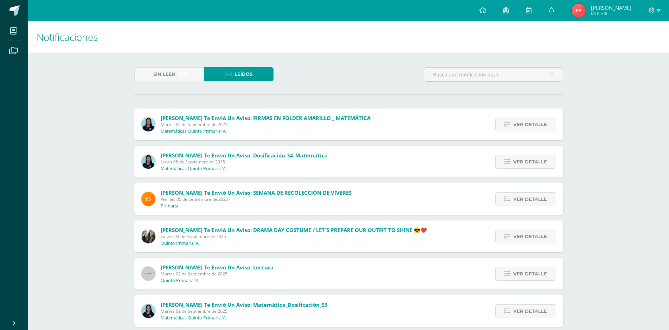 The width and height of the screenshot is (669, 330). Describe the element at coordinates (148, 236) in the screenshot. I see `img: 4046daccf802ac20bbf4368f5d7a02fb.png` at that location.